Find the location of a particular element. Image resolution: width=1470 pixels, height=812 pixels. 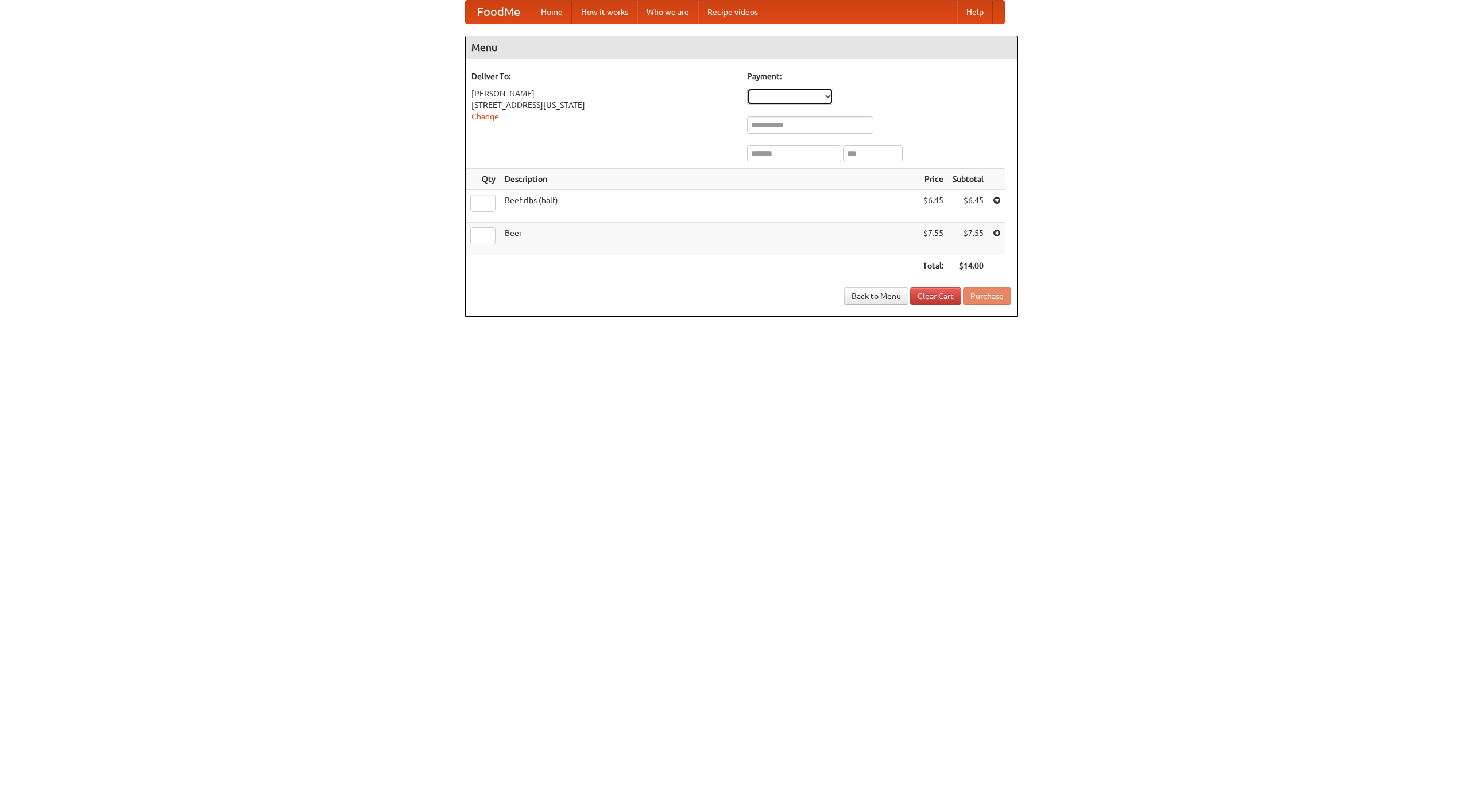

th: $14.00 is located at coordinates (968, 266).